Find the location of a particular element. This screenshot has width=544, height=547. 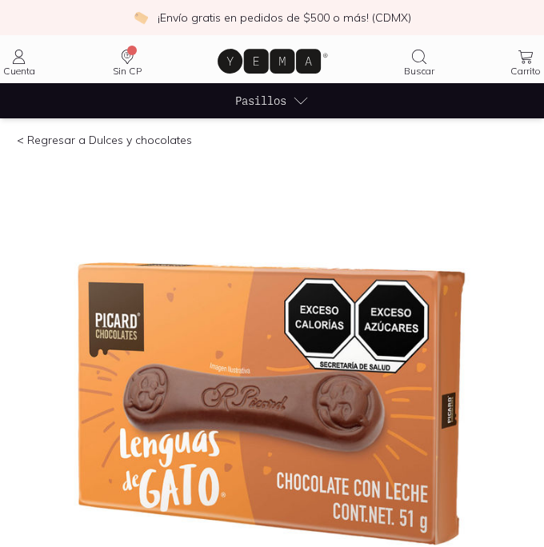

span: Buscar is located at coordinates (419, 70).